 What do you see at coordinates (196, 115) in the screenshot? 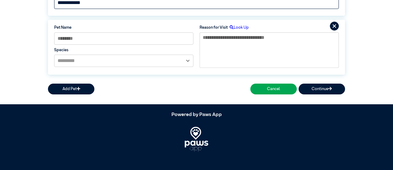
I see `h5: Powered by Paws App` at bounding box center [196, 115].